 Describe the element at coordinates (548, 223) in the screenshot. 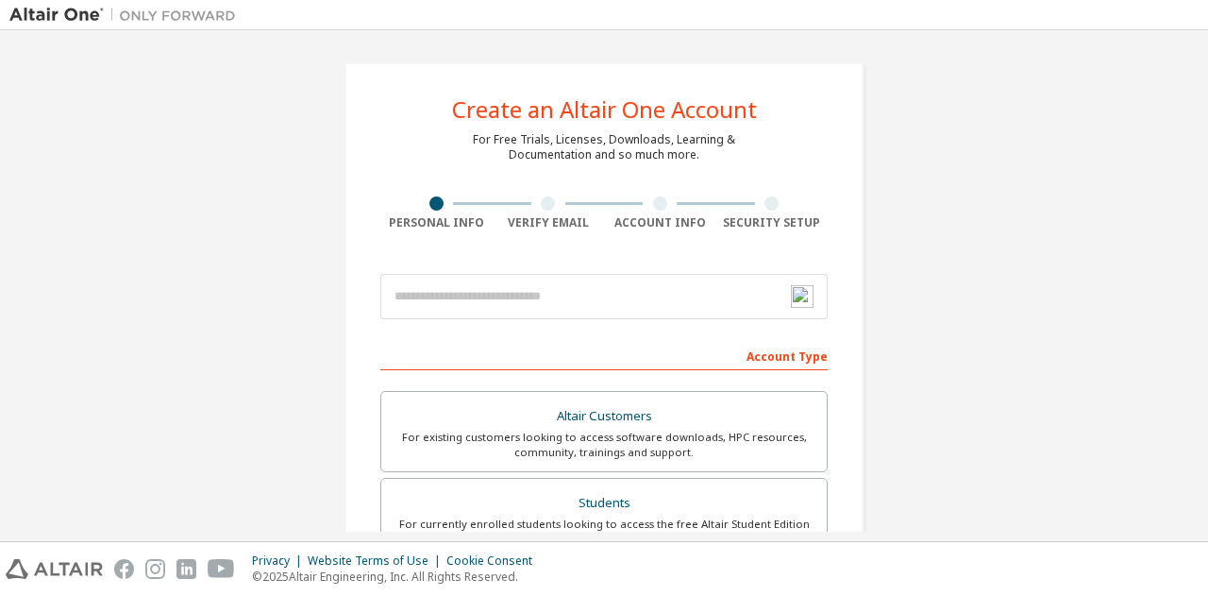

I see `div: Verify Email` at that location.